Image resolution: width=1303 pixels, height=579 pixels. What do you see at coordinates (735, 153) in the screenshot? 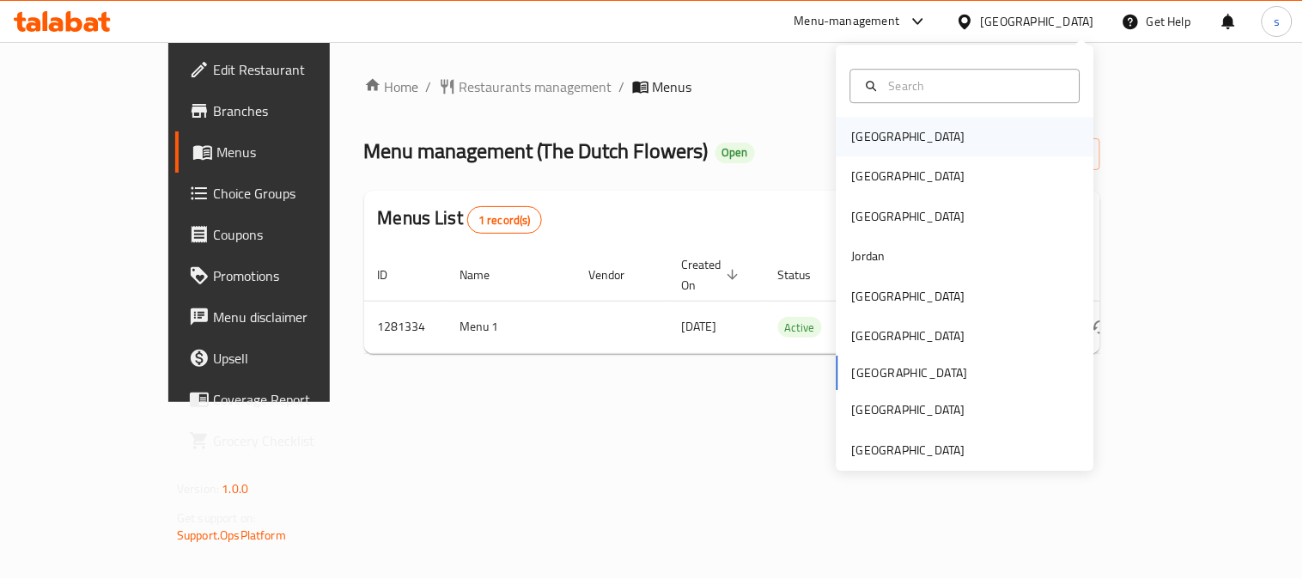
I see `div: Open` at bounding box center [735, 153].